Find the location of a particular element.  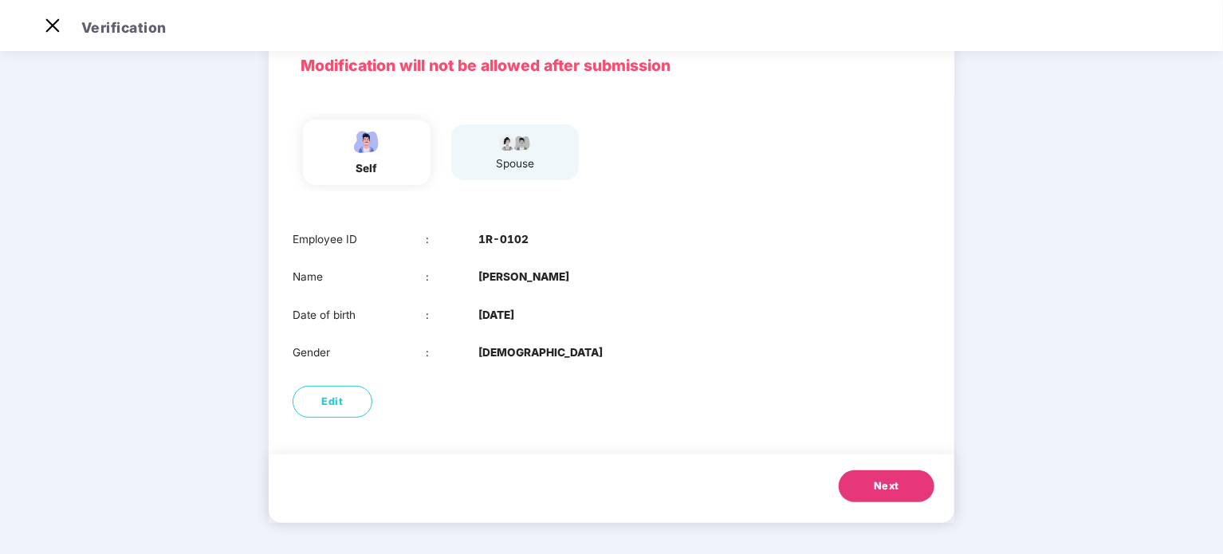

div: self is located at coordinates (367, 168).